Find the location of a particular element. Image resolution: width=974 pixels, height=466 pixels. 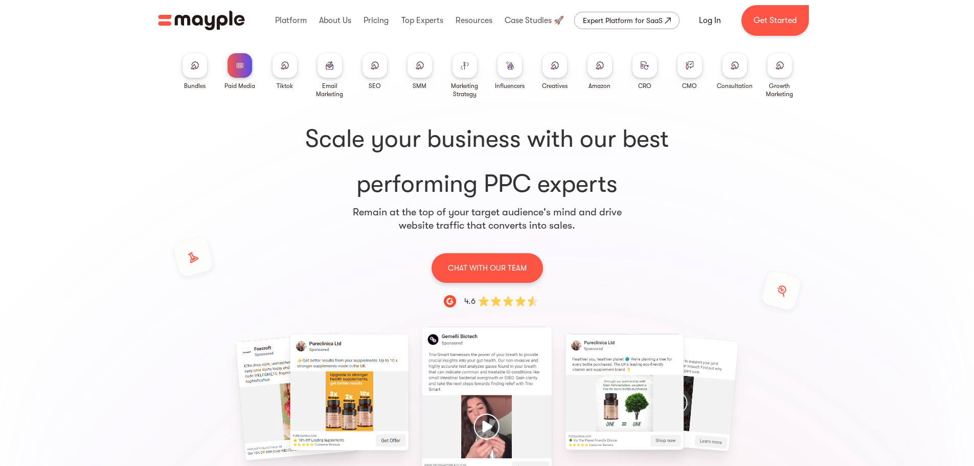

a: Paid Media is located at coordinates (240, 72).